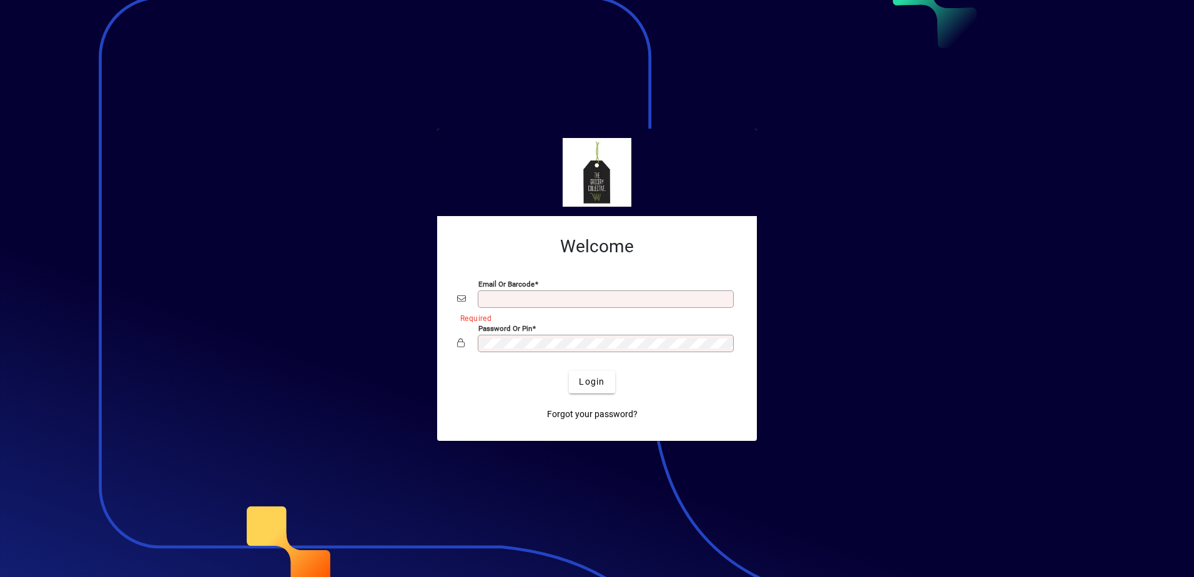  Describe the element at coordinates (592, 415) in the screenshot. I see `a: Forgot your password?` at that location.